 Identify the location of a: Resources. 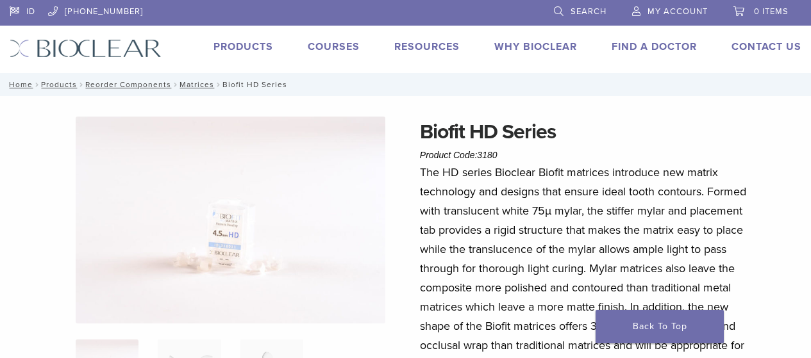
(427, 47).